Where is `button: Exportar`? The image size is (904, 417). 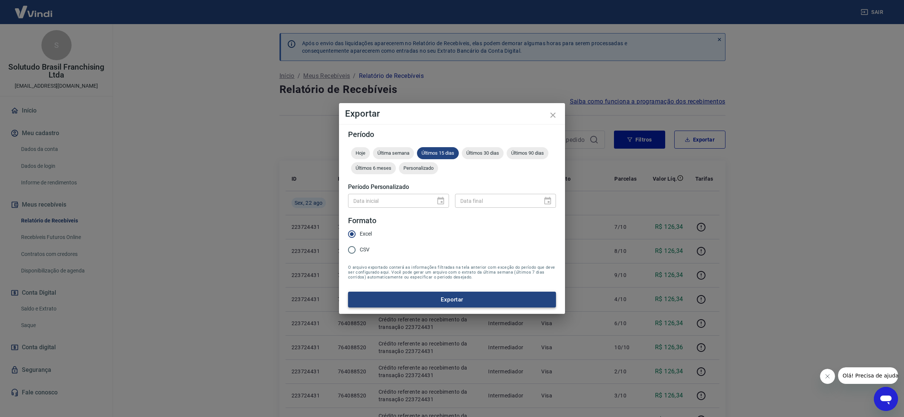
button: Exportar is located at coordinates (452, 300).